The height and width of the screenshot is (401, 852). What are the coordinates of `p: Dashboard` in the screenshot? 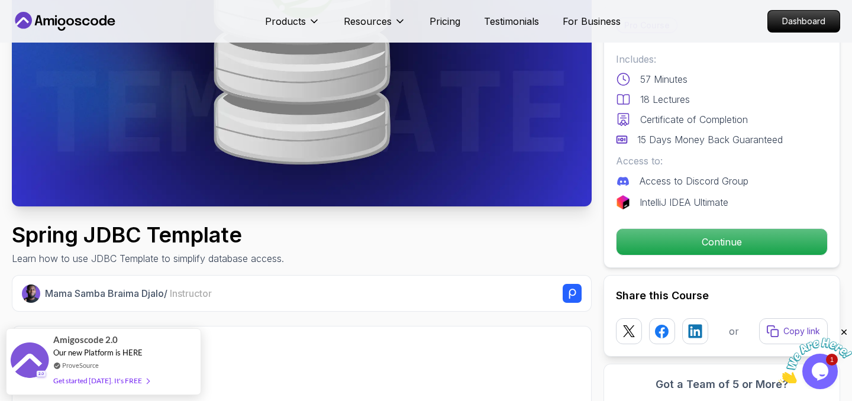 It's located at (804, 21).